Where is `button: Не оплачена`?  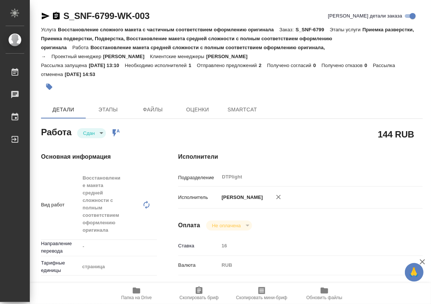 button: Не оплачена is located at coordinates (226, 226).